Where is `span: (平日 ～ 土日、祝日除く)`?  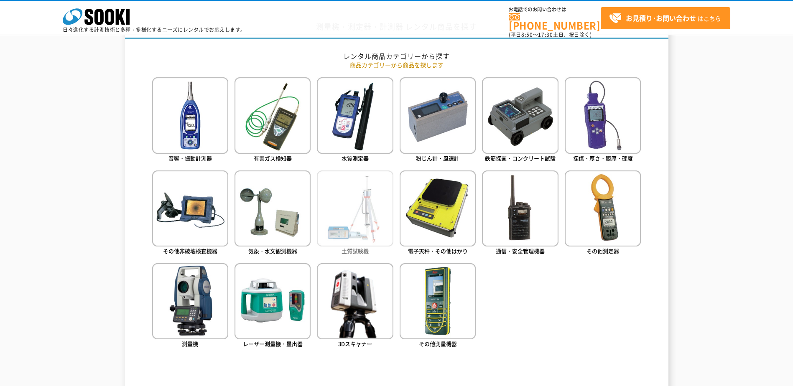 span: (平日 ～ 土日、祝日除く) is located at coordinates (550, 35).